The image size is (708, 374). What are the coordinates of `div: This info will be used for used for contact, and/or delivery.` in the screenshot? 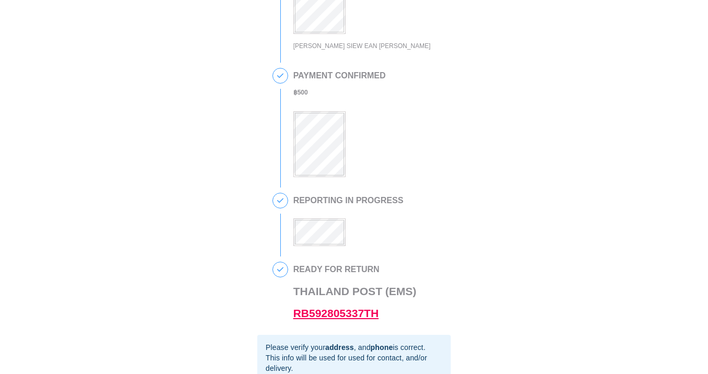 It's located at (354, 363).